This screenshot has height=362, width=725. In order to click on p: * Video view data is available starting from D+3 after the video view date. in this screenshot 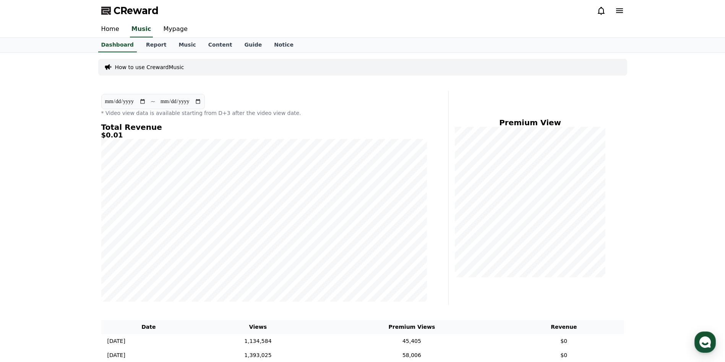, I will do `click(264, 113)`.